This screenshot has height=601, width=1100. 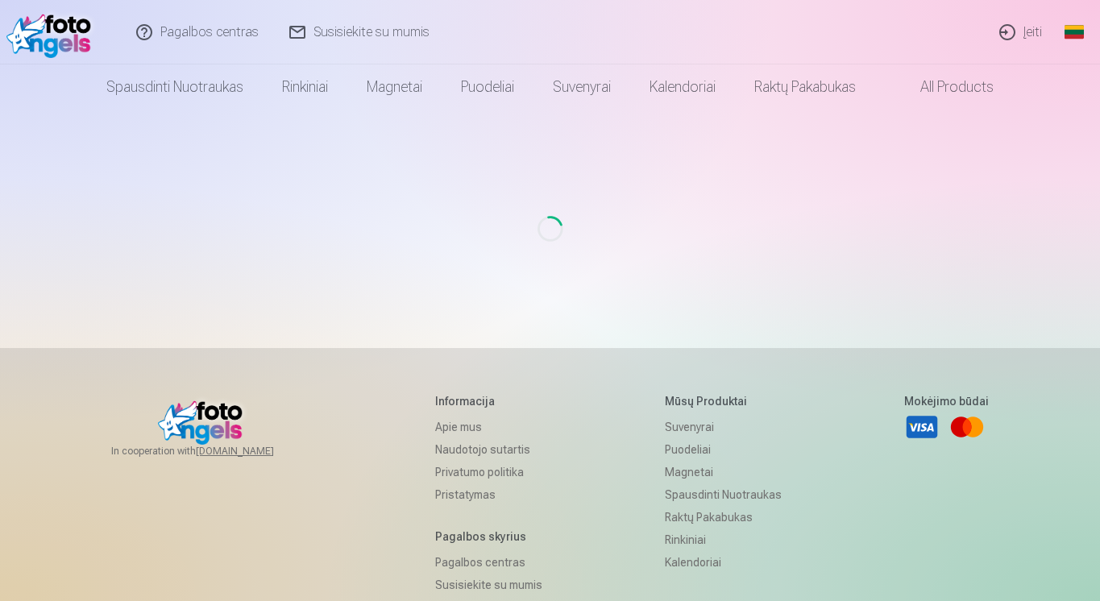 What do you see at coordinates (52, 32) in the screenshot?
I see `img: /fa2` at bounding box center [52, 32].